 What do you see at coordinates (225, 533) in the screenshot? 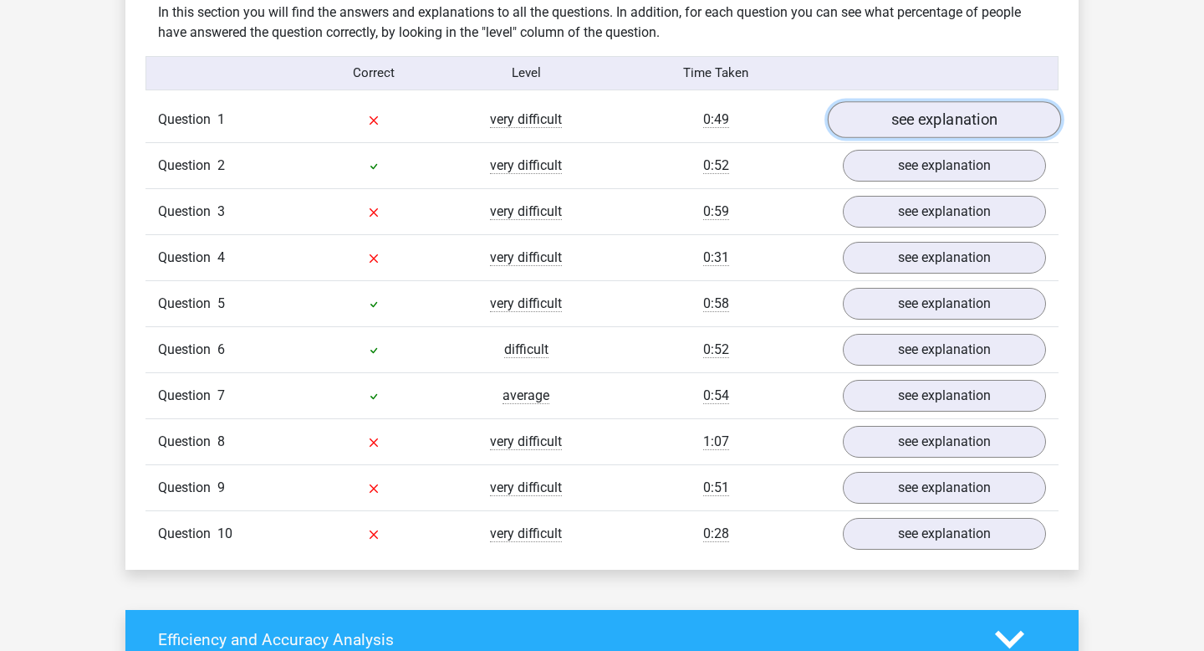
I see `span: 10` at bounding box center [225, 533].